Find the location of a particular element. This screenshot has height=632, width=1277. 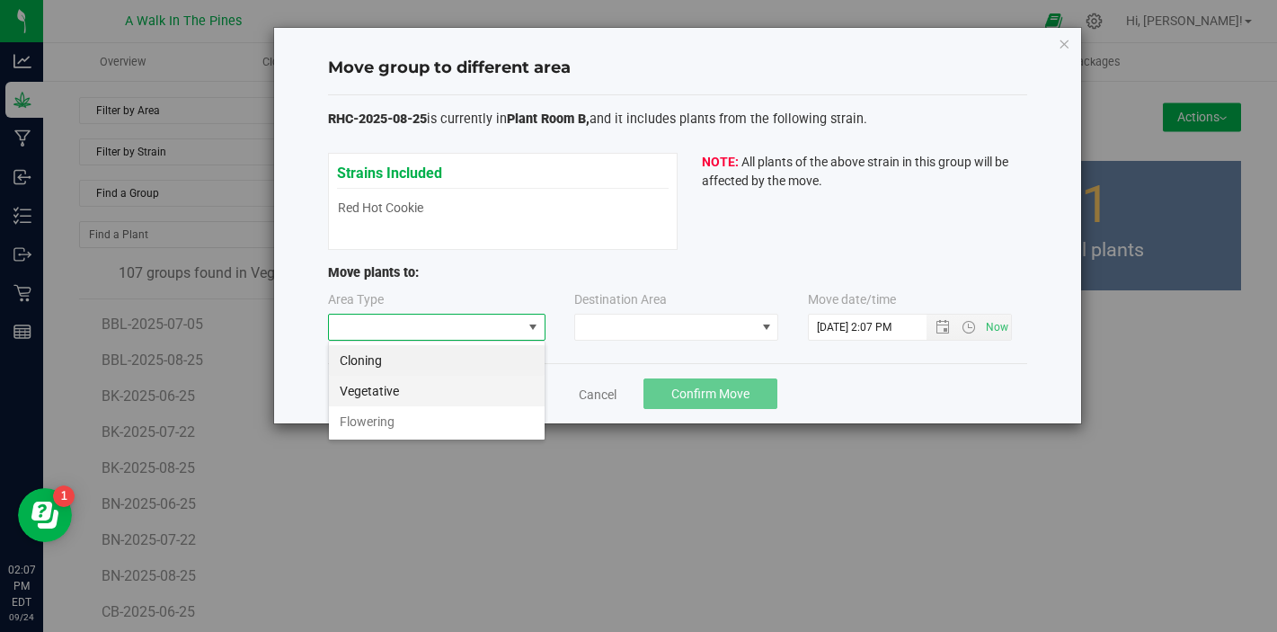

h4: Move group to different area is located at coordinates (678, 68).